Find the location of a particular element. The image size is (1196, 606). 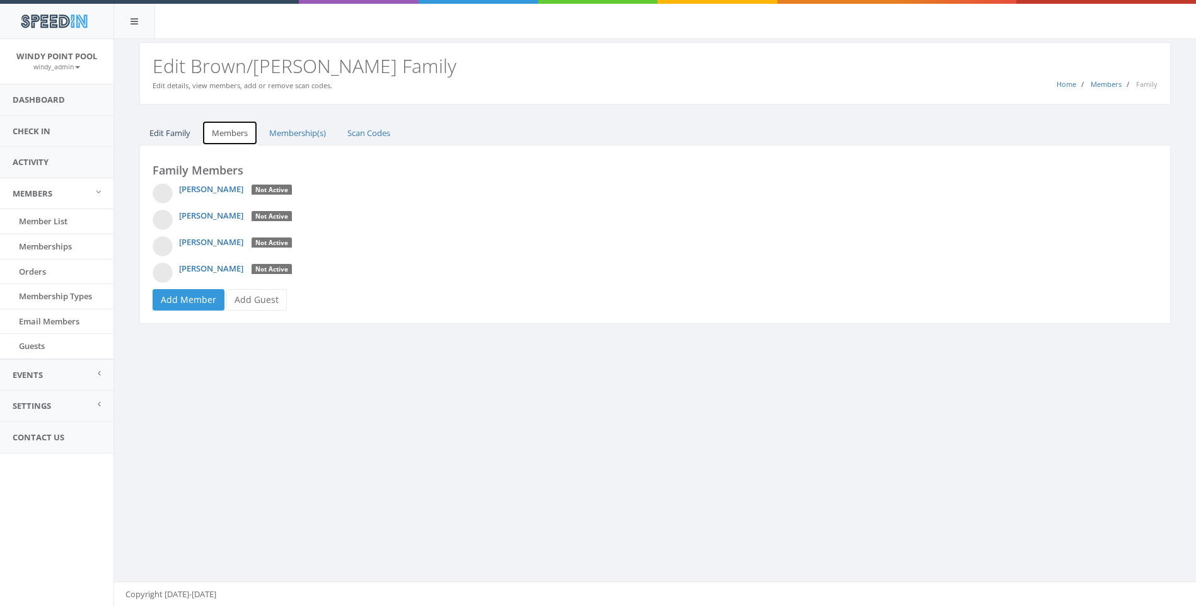

small: Edit details, view members, add or remove scan codes. is located at coordinates (242, 85).